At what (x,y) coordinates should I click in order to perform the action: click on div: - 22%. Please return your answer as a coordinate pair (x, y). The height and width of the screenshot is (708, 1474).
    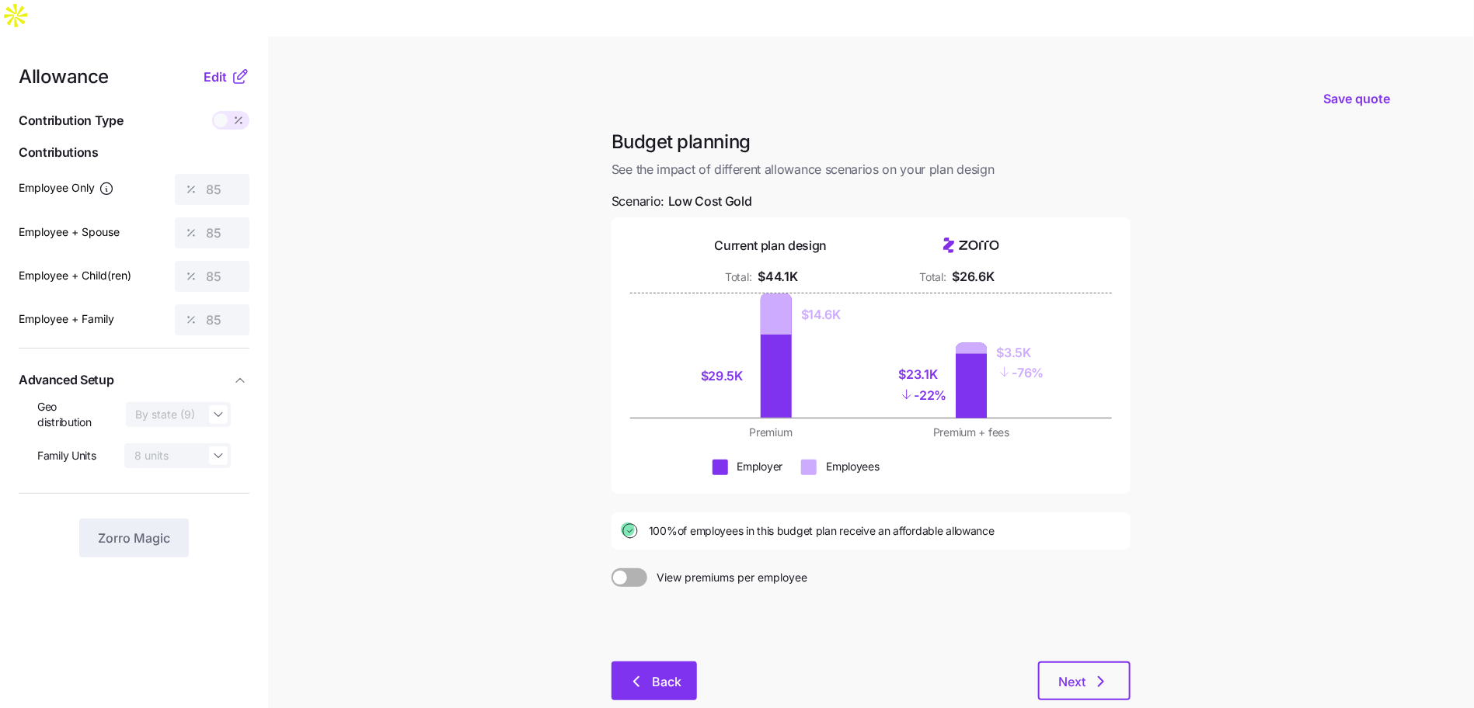
    Looking at the image, I should click on (923, 395).